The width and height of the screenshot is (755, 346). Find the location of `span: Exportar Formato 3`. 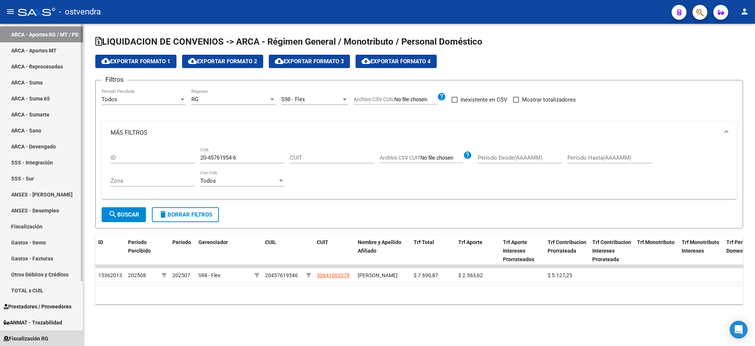

span: Exportar Formato 3 is located at coordinates (309, 61).